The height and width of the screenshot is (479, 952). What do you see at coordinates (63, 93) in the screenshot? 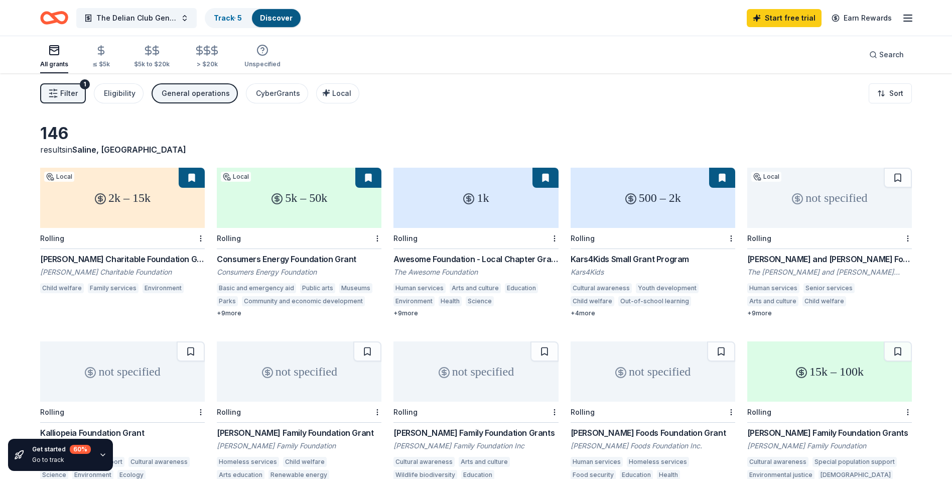
I see `button: Filter1` at bounding box center [63, 93].